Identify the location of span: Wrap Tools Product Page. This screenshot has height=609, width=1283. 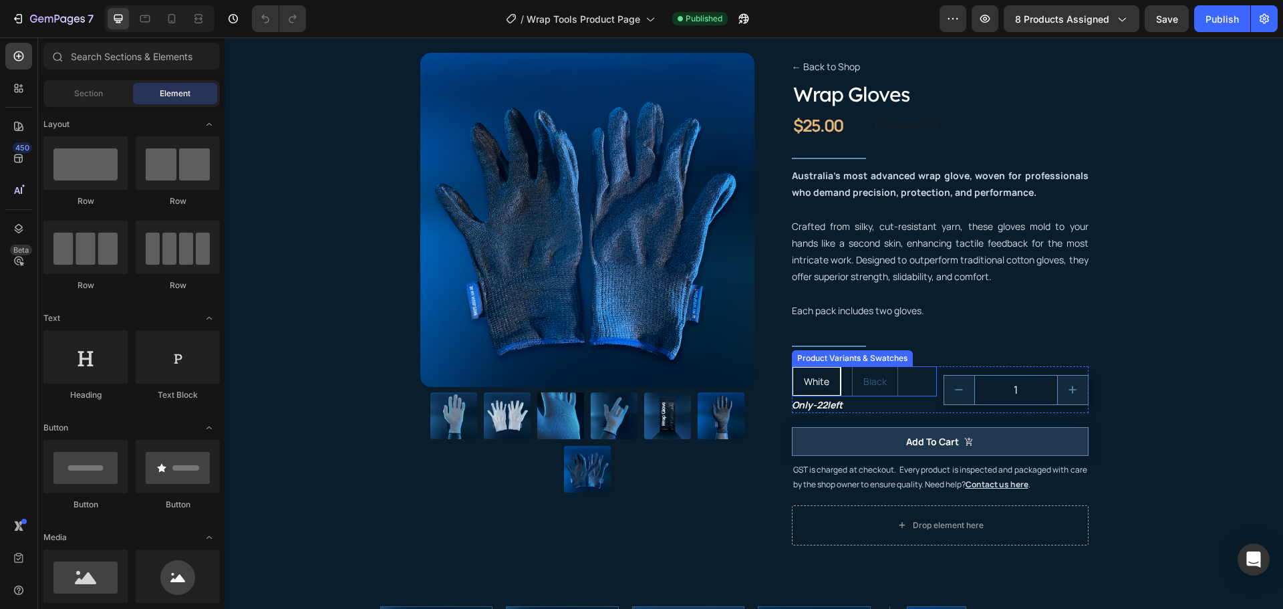
(583, 19).